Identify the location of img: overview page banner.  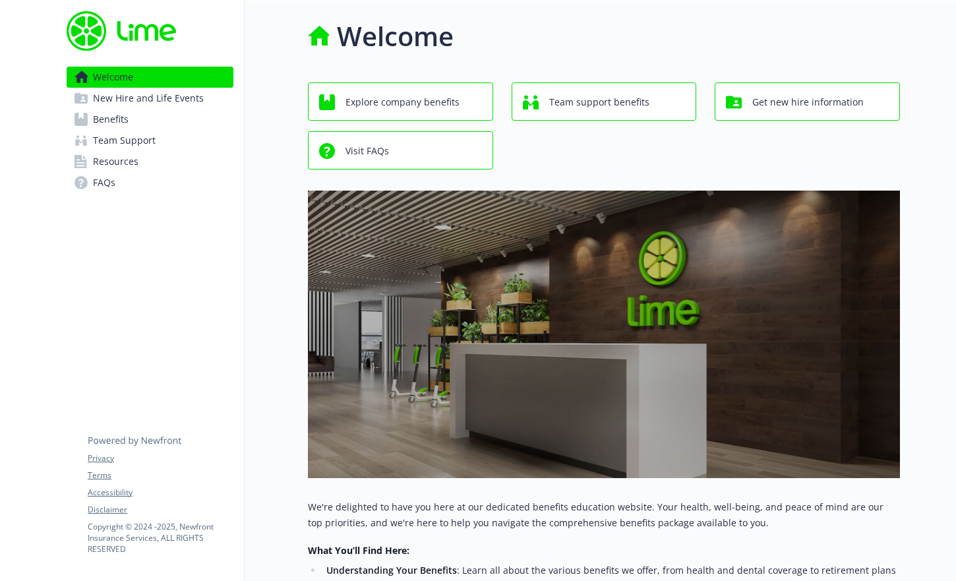
(604, 334).